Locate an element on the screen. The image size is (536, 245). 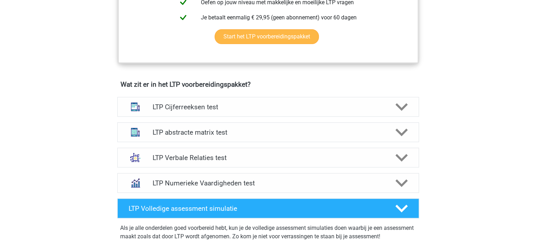
a: analogieen LTP Verbale Relaties test is located at coordinates (268, 158).